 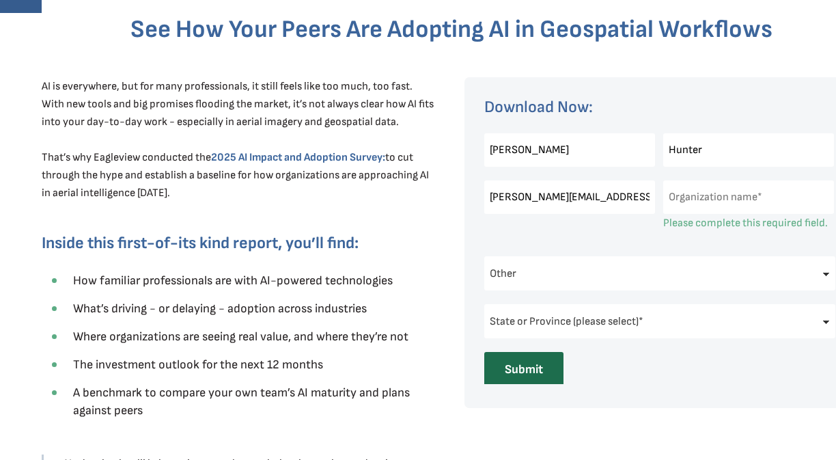 What do you see at coordinates (298, 157) in the screenshot?
I see `strong: 2025 AI Impact and Adoption Survey:` at bounding box center [298, 157].